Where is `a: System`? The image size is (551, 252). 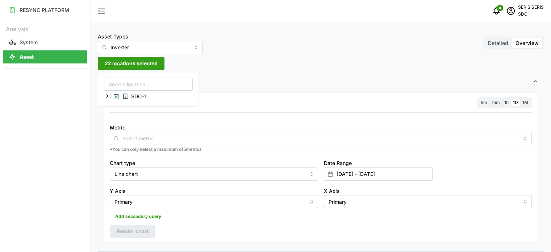 a: System is located at coordinates (45, 42).